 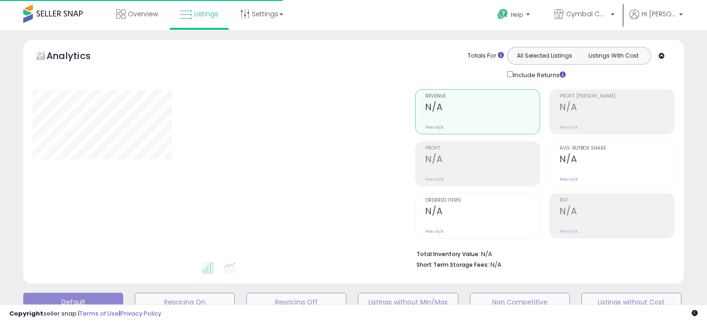 I want to click on strong: Copyright, so click(x=26, y=313).